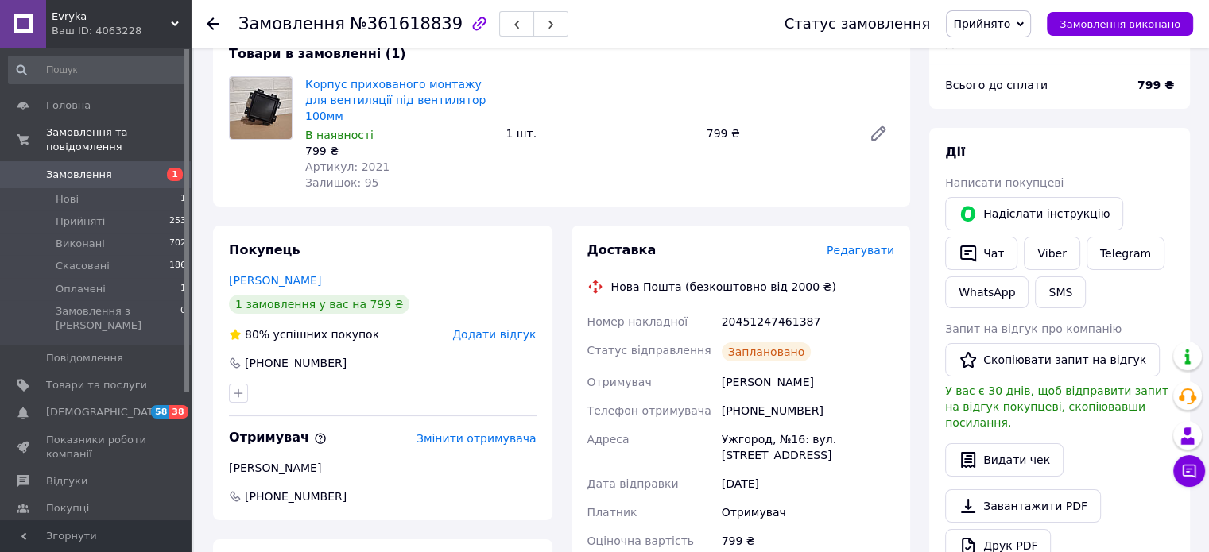  Describe the element at coordinates (622, 250) in the screenshot. I see `span: Доставка` at that location.